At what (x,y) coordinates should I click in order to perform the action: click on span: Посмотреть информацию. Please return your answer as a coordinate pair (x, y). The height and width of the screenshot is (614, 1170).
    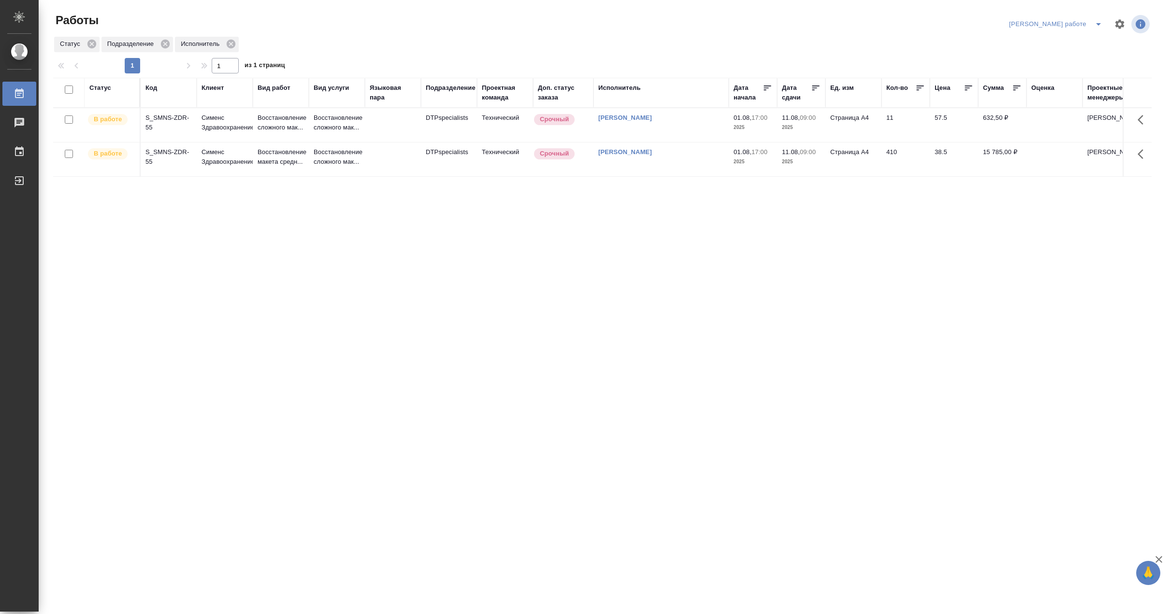
    Looking at the image, I should click on (1141, 24).